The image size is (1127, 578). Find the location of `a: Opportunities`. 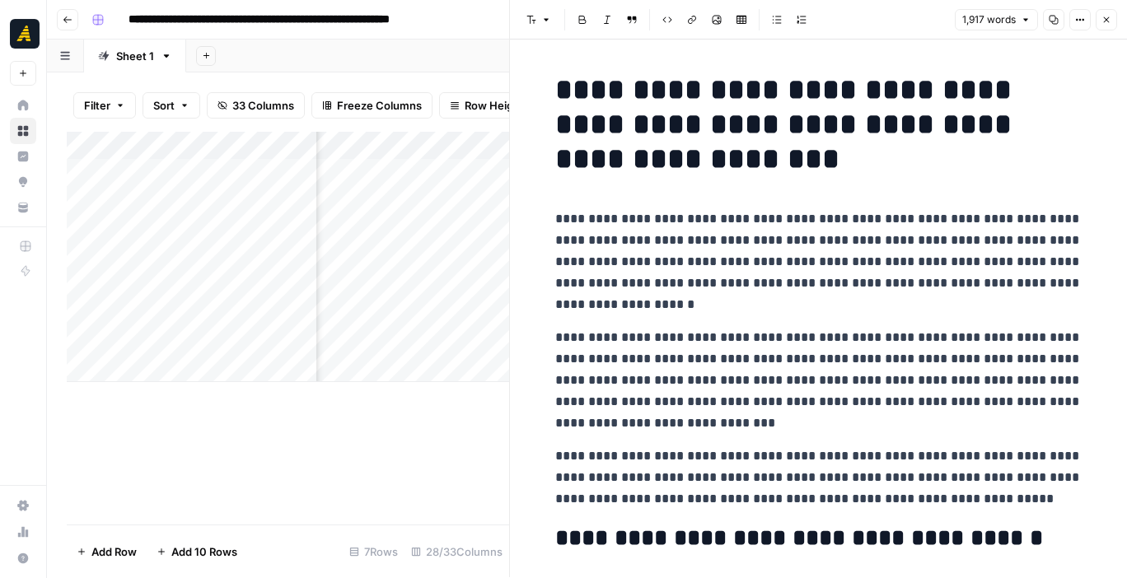

a: Opportunities is located at coordinates (23, 182).